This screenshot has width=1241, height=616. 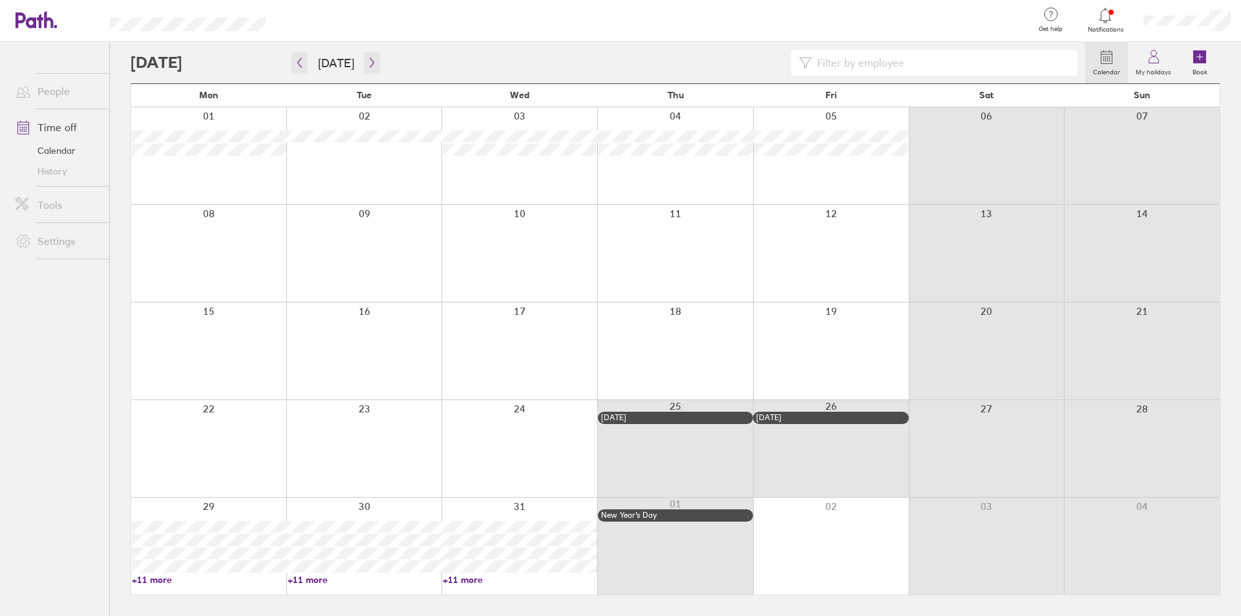 I want to click on label: Calendar, so click(x=1107, y=70).